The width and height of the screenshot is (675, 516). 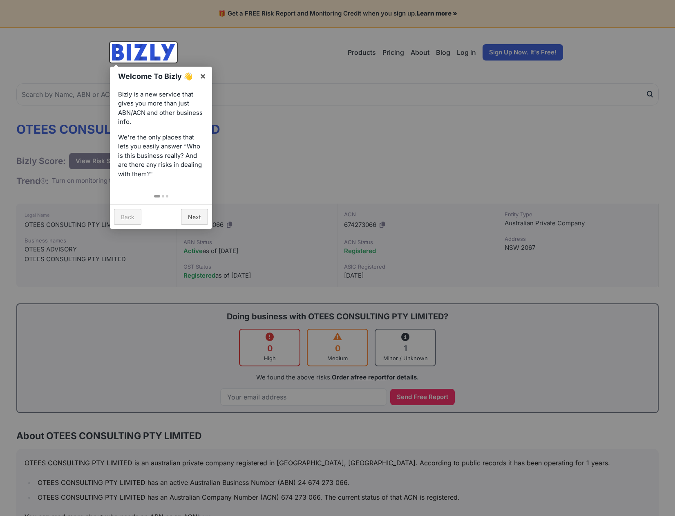 What do you see at coordinates (161, 156) in the screenshot?
I see `p: We're the only places that lets you easily answer “Who is this business really? And are there any...` at bounding box center [161, 156].